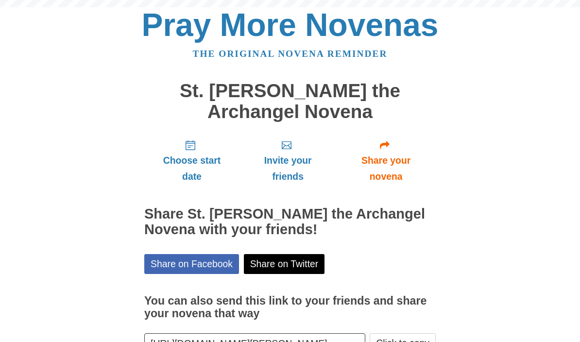 The width and height of the screenshot is (580, 342). I want to click on span: Invite your friends, so click(288, 169).